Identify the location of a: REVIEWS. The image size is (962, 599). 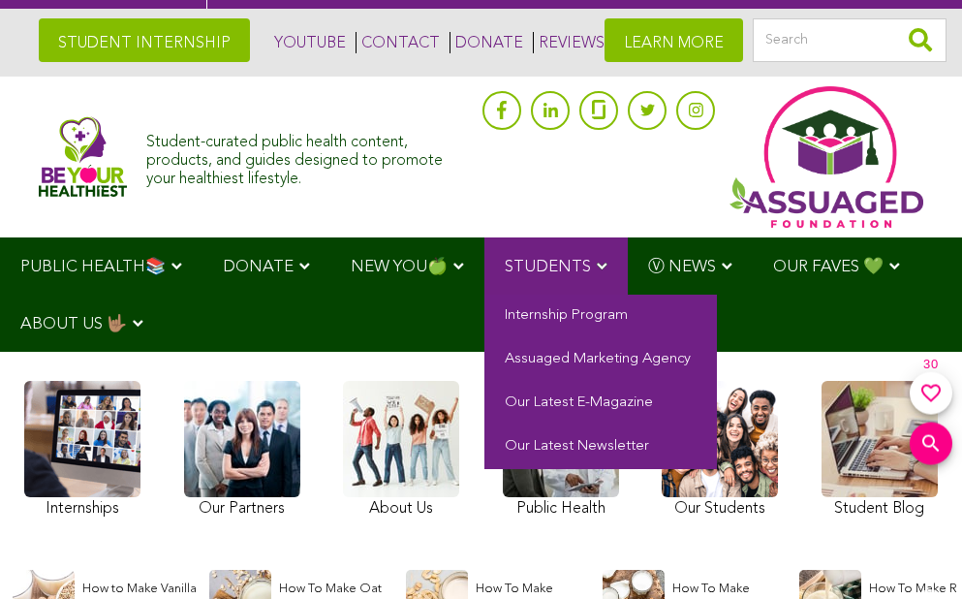
(569, 43).